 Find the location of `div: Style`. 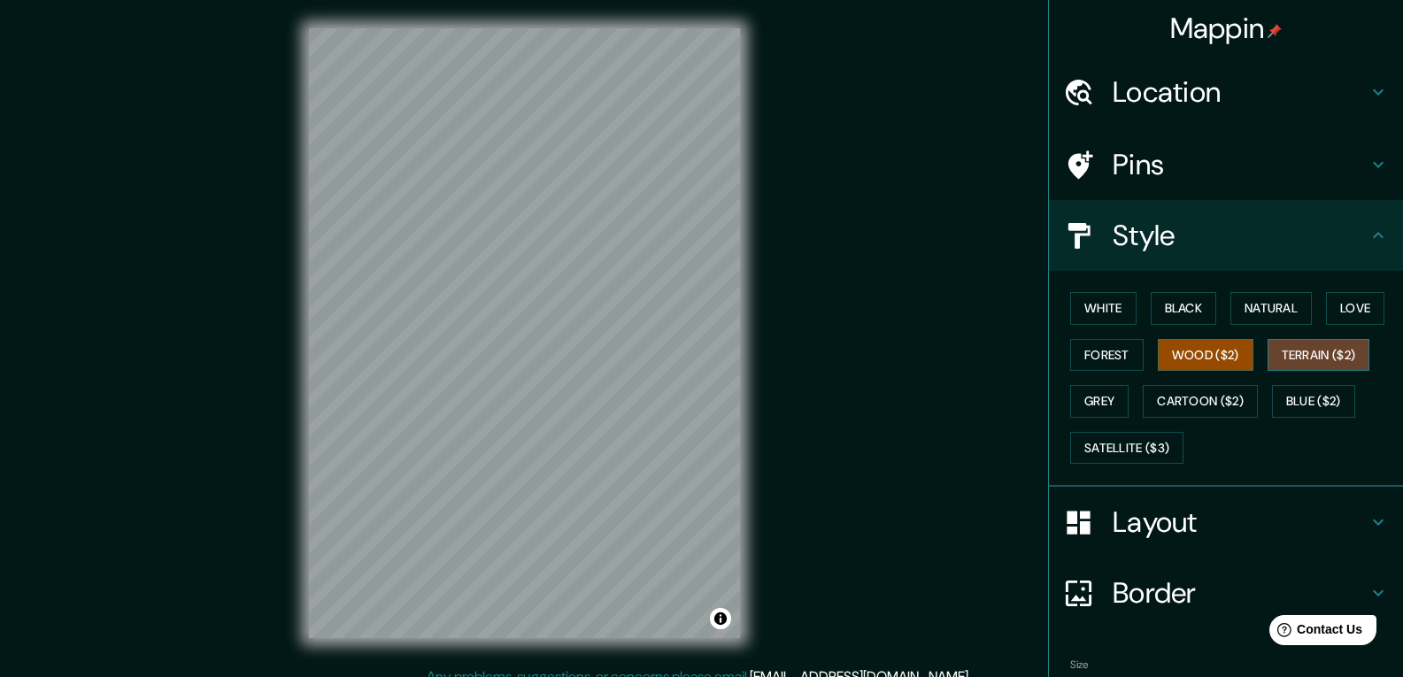

div: Style is located at coordinates (1226, 235).